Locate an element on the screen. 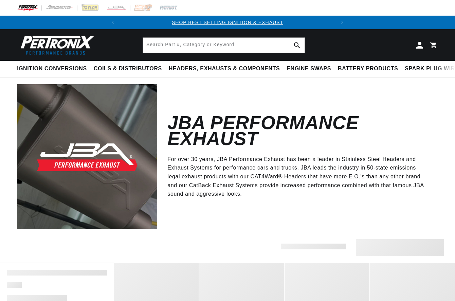  summary: Engine Swaps is located at coordinates (309, 69).